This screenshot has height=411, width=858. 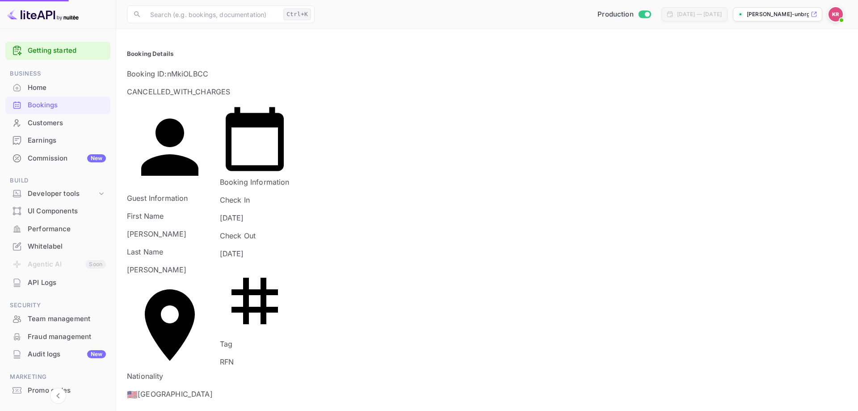 What do you see at coordinates (170, 252) in the screenshot?
I see `p: Last Name` at bounding box center [170, 252].